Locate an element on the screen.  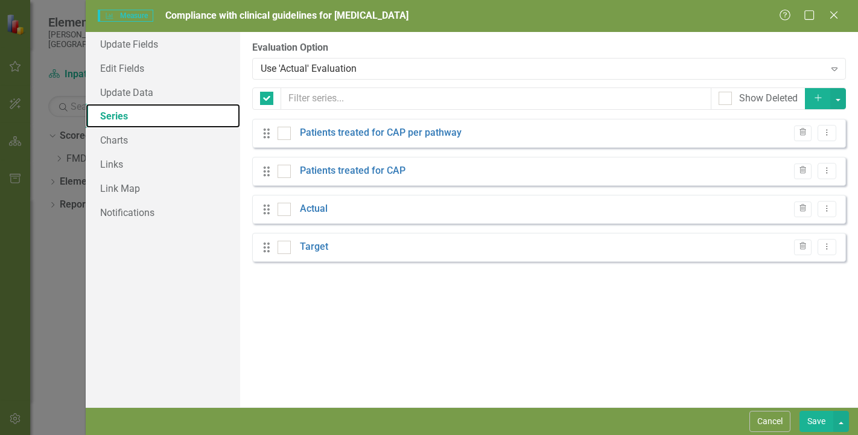
a: Links is located at coordinates (163, 164).